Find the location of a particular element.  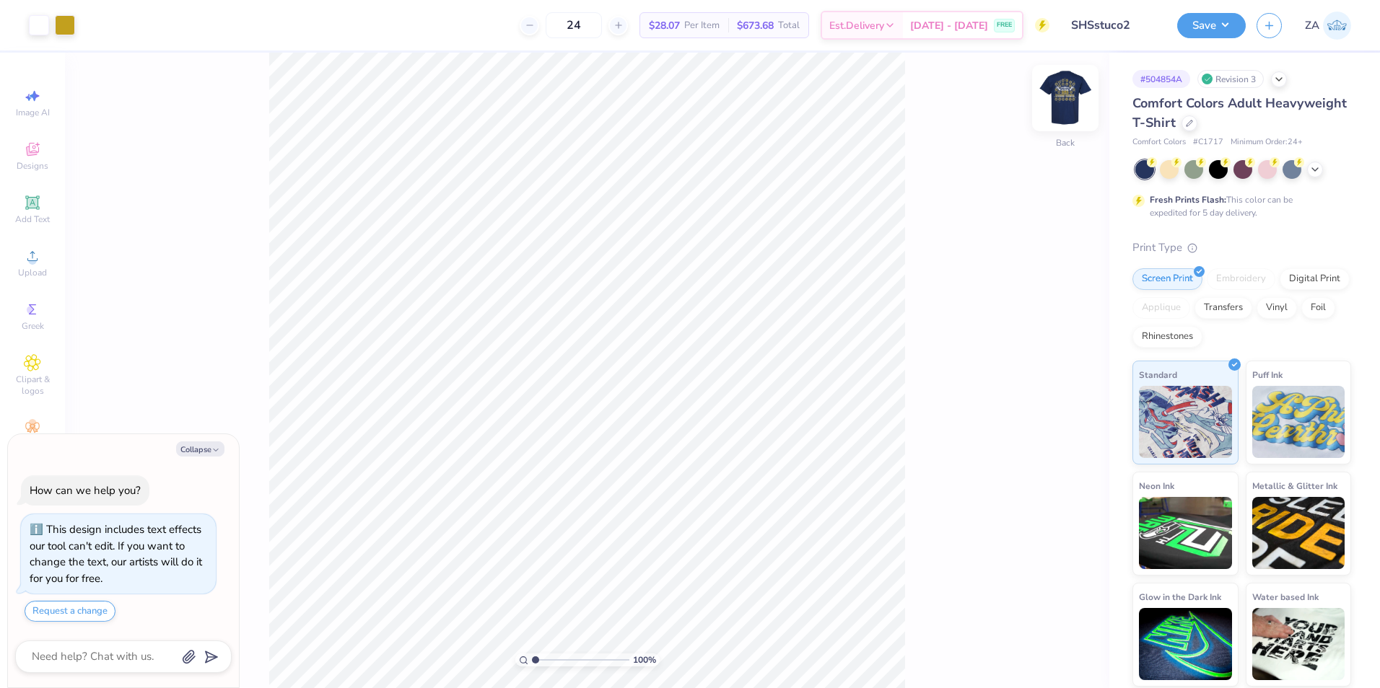

div: Revision 3 is located at coordinates (1230, 79).